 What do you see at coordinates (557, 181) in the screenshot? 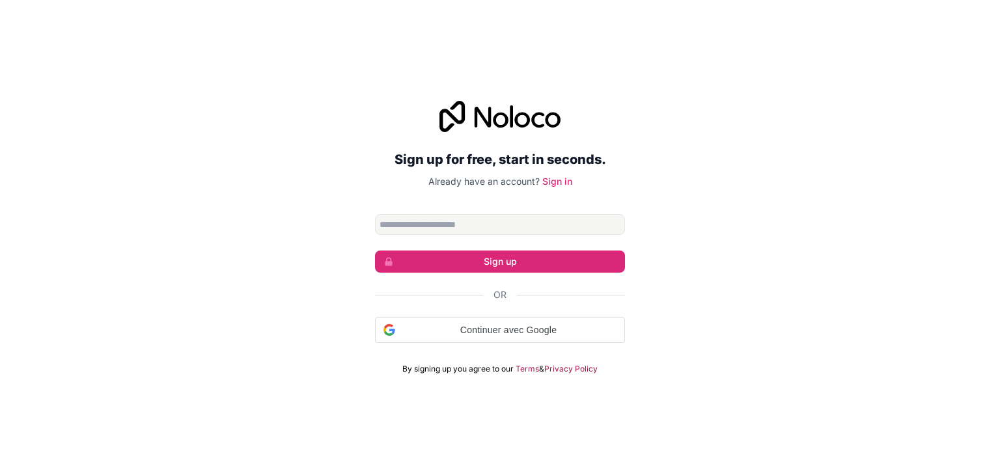
I see `a: Sign in` at bounding box center [557, 181].